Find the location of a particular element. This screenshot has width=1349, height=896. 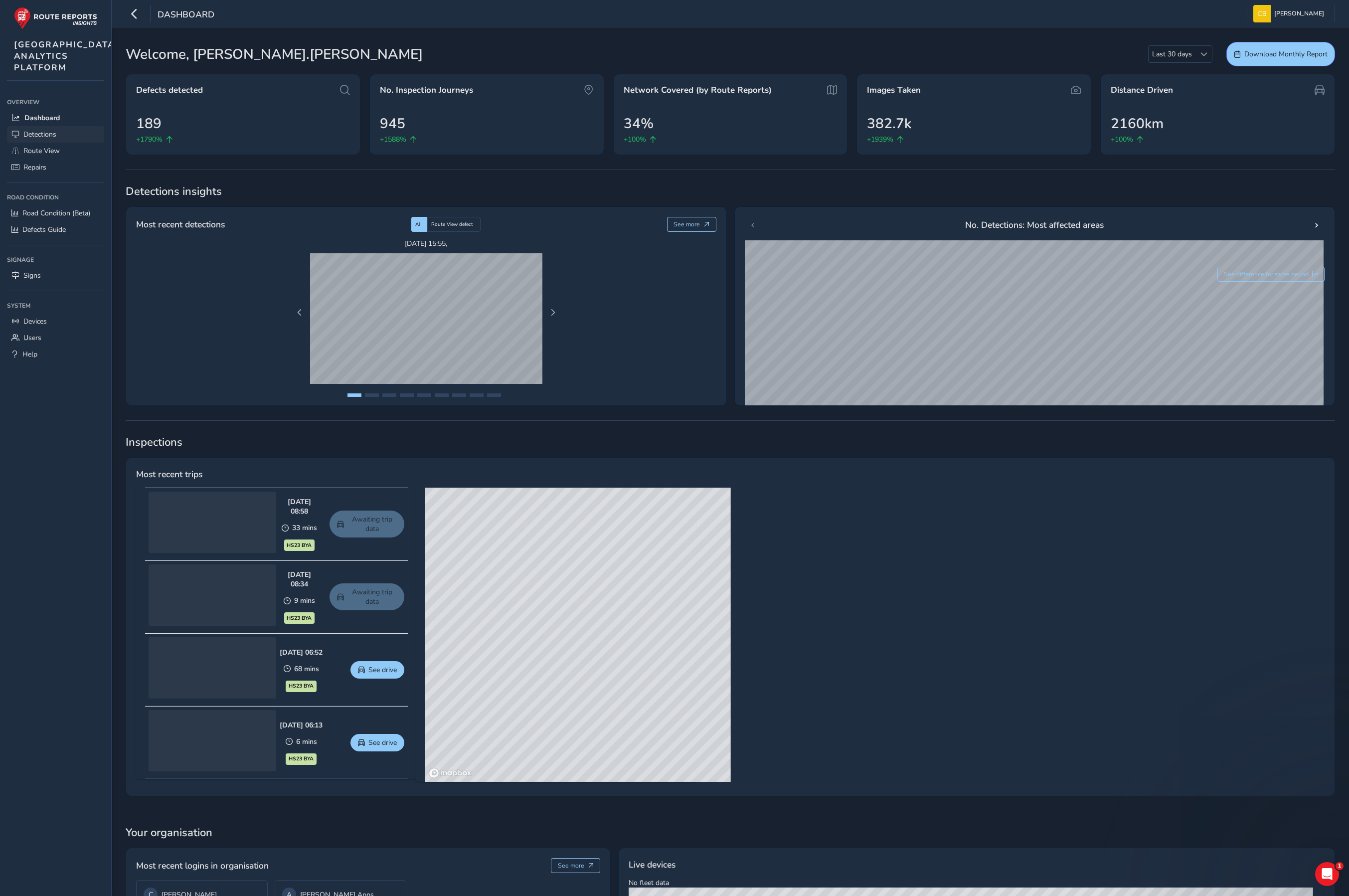

span: Most recent trips is located at coordinates (169, 474).